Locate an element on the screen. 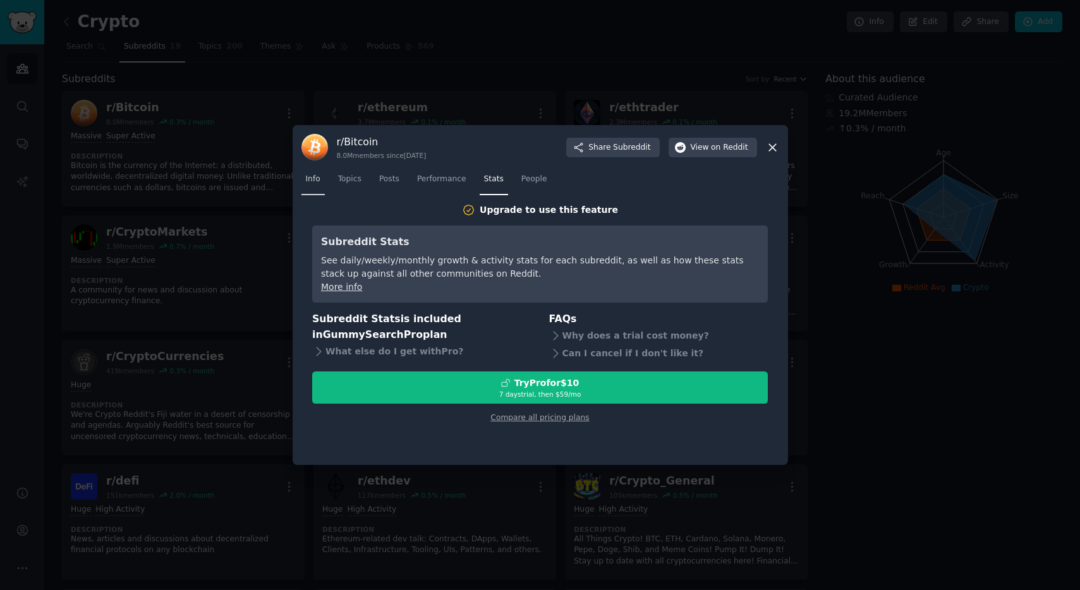  h3: Subreddit Stats is included in plan is located at coordinates (422, 327).